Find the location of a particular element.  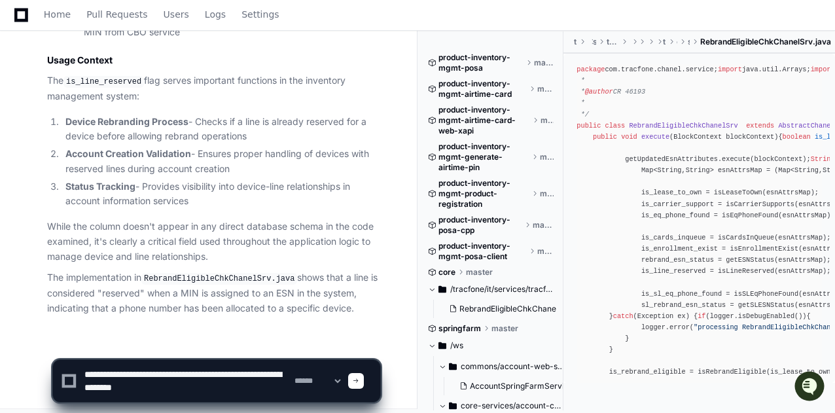

span: RebrandEligibleChkChanelSrv is located at coordinates (683, 126).